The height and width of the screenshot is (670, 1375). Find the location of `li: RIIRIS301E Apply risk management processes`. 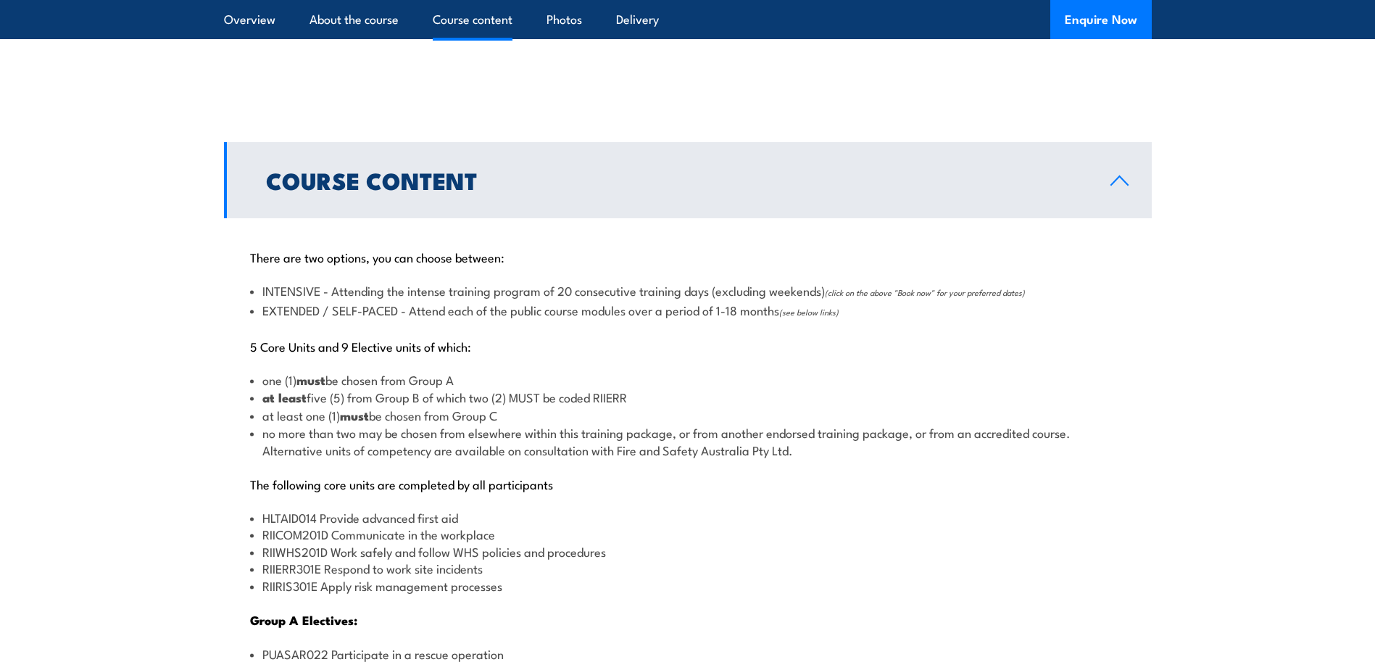

li: RIIRIS301E Apply risk management processes is located at coordinates (688, 585).